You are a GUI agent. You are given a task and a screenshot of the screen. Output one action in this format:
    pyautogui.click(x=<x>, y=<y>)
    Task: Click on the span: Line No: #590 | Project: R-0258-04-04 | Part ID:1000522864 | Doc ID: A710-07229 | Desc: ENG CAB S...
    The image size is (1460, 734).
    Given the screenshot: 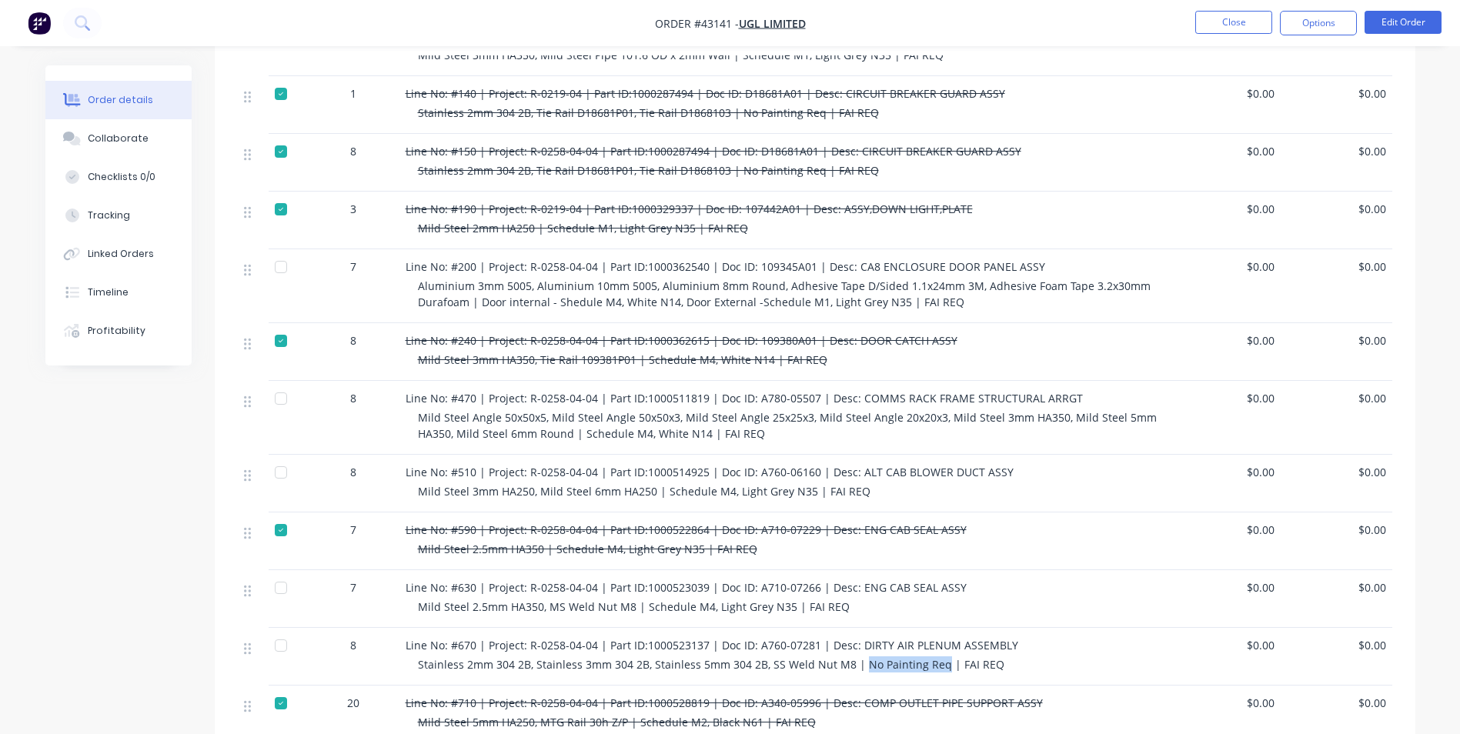 What is the action you would take?
    pyautogui.click(x=686, y=529)
    